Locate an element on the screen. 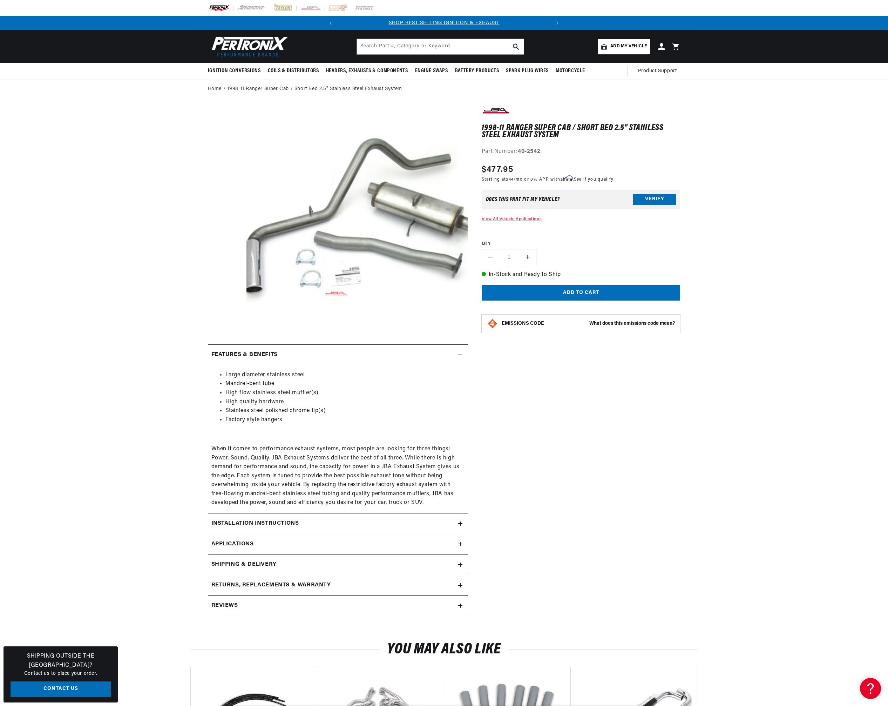 This screenshot has height=706, width=888. h2: You may also like is located at coordinates (444, 649).